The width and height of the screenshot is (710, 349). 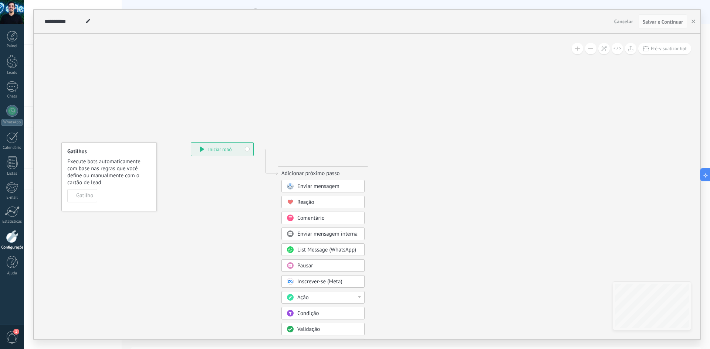 I want to click on div: Leads, so click(x=12, y=73).